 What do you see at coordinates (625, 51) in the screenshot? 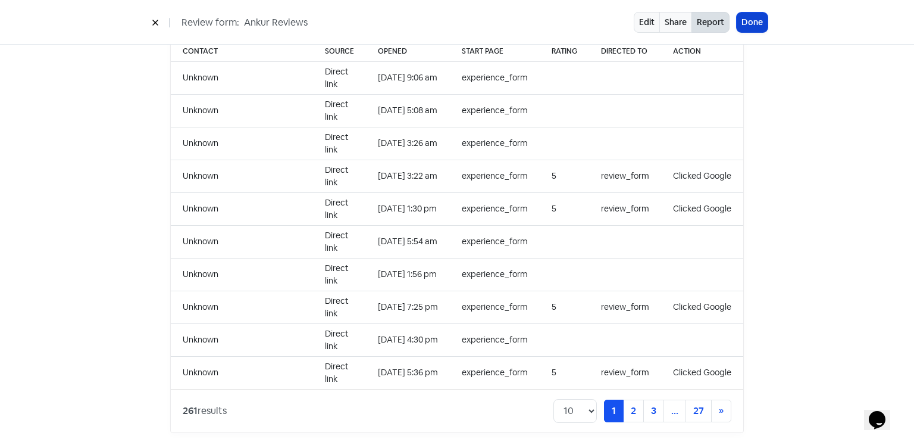
I see `th: Directed to` at bounding box center [625, 51].